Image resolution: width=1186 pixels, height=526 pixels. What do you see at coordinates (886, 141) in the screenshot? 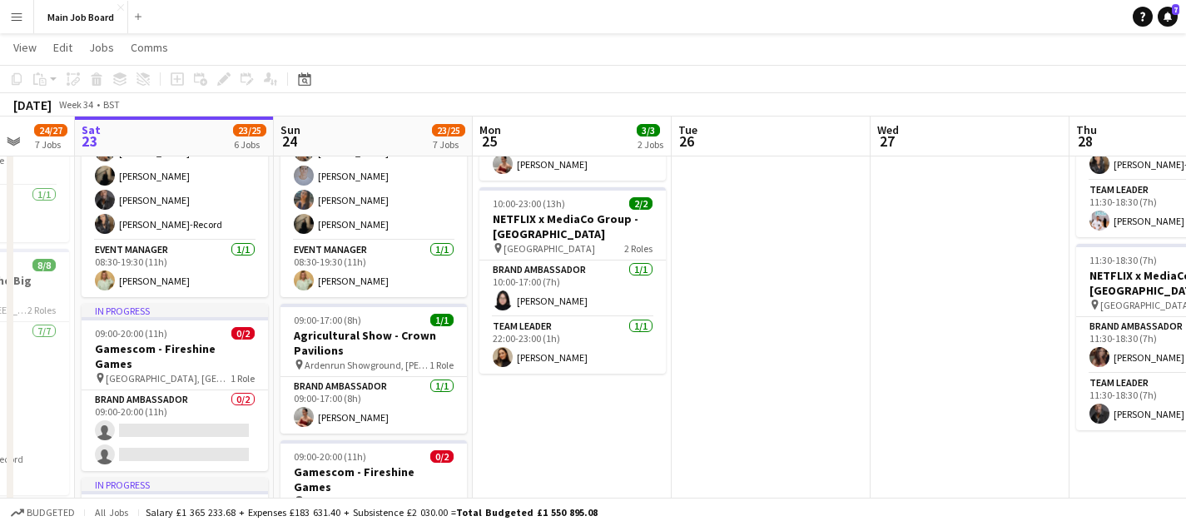
I see `span: 27` at bounding box center [886, 141].